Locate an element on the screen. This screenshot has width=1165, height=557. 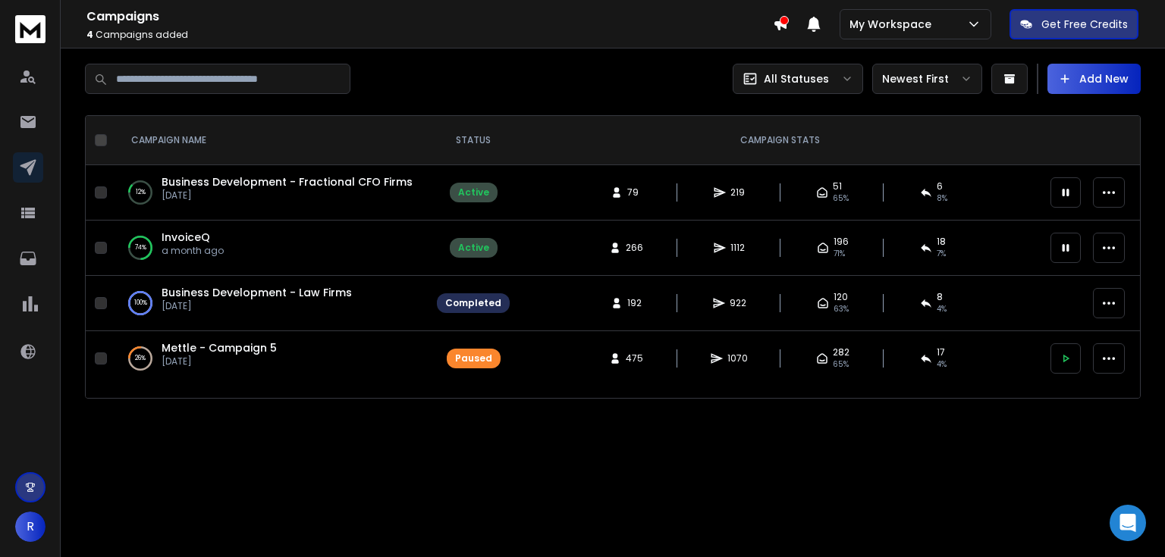
h1: Campaigns is located at coordinates (429, 17).